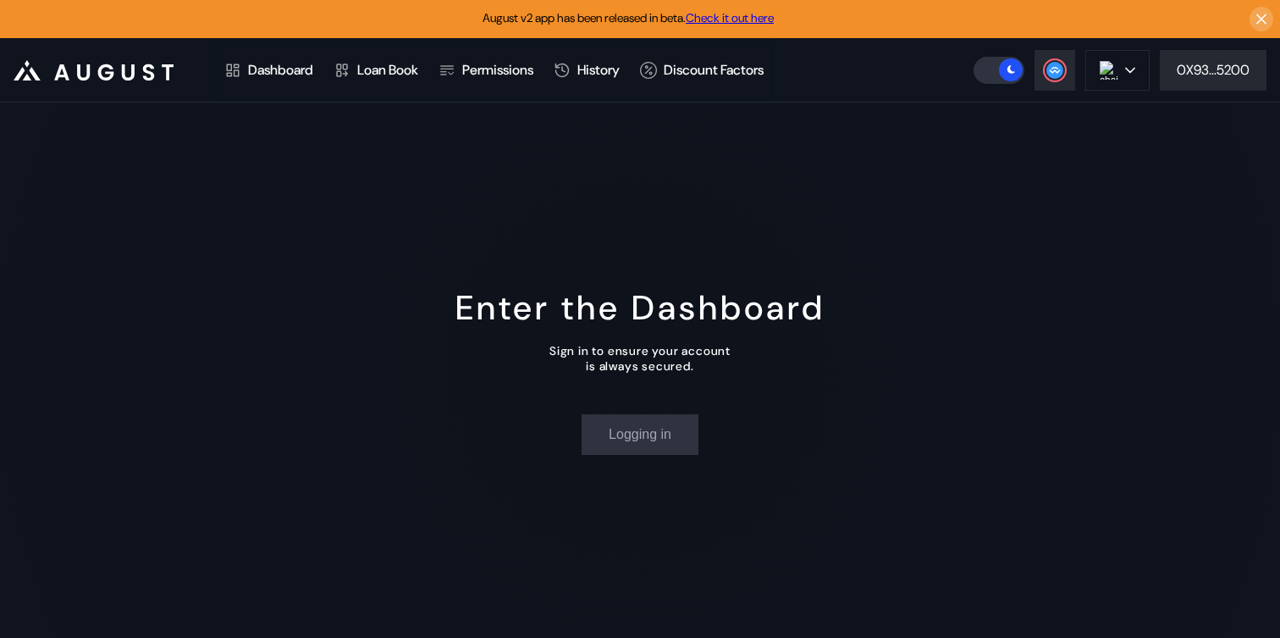 This screenshot has width=1280, height=638. I want to click on button: Logging in, so click(640, 434).